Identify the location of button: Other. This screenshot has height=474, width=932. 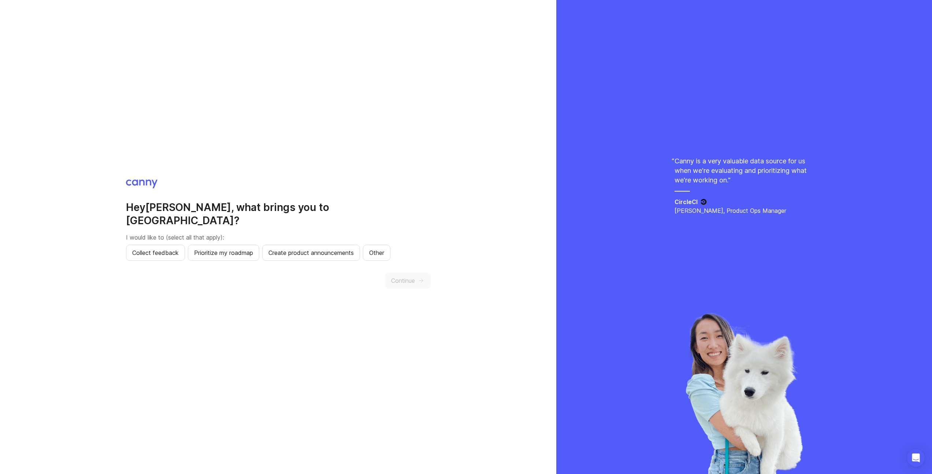
(376, 253).